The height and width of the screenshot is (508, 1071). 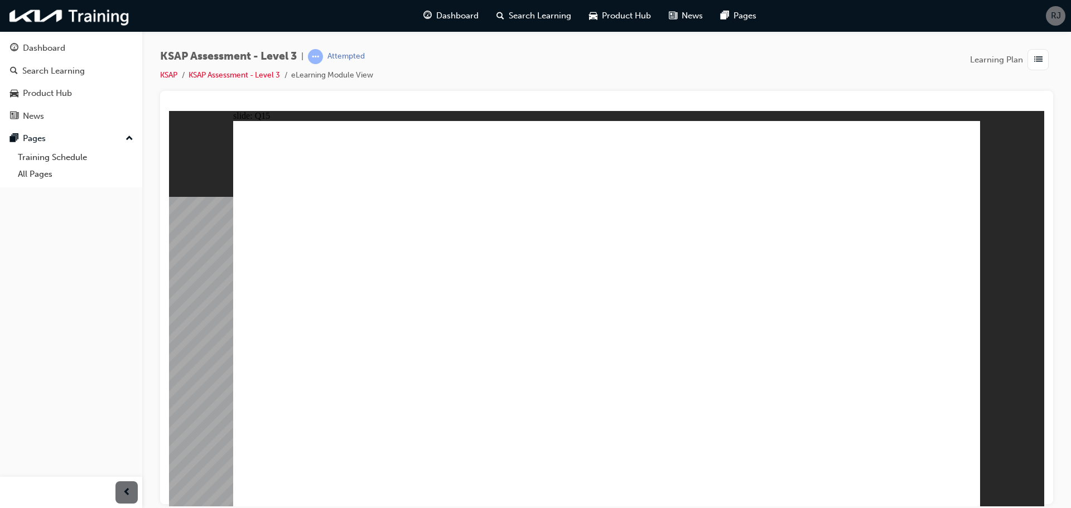 I want to click on span: Search Learning, so click(x=540, y=16).